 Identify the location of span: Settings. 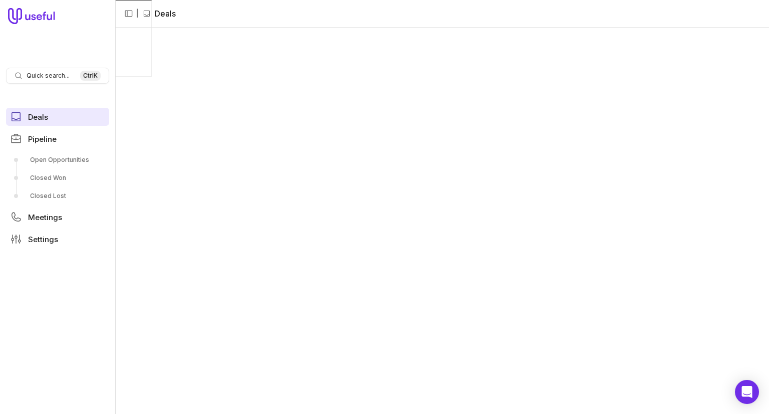
(43, 239).